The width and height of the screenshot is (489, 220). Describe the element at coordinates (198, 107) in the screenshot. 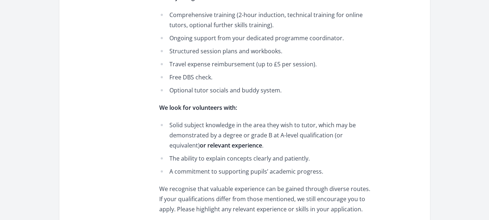

I see `strong: We look for volunteers with:` at that location.